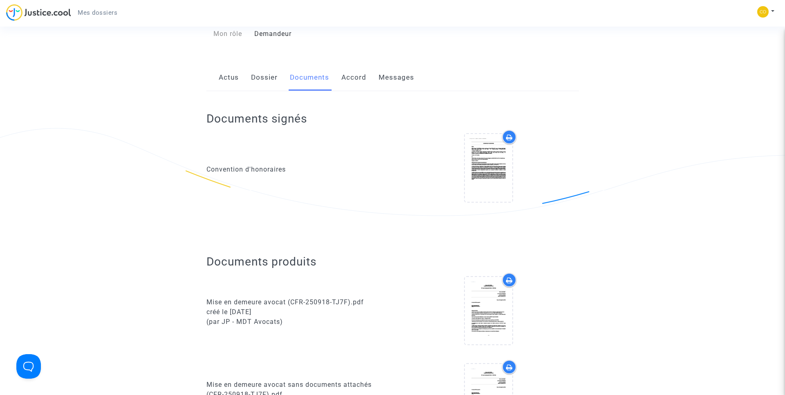 This screenshot has height=395, width=785. I want to click on span: Mes dossiers, so click(97, 13).